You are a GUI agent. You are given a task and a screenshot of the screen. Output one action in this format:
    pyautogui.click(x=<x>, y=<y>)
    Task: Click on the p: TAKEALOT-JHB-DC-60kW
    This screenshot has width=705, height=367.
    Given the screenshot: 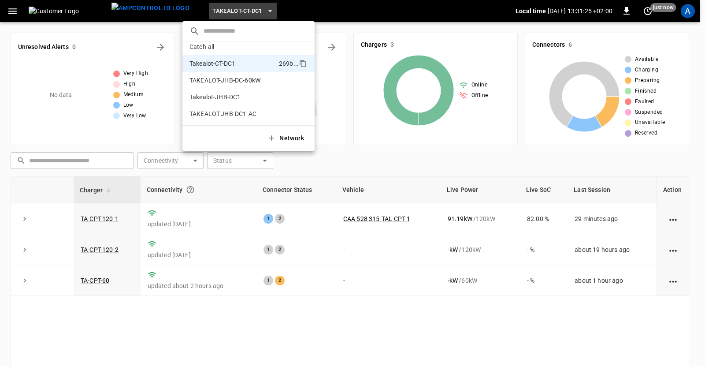 What is the action you would take?
    pyautogui.click(x=233, y=80)
    